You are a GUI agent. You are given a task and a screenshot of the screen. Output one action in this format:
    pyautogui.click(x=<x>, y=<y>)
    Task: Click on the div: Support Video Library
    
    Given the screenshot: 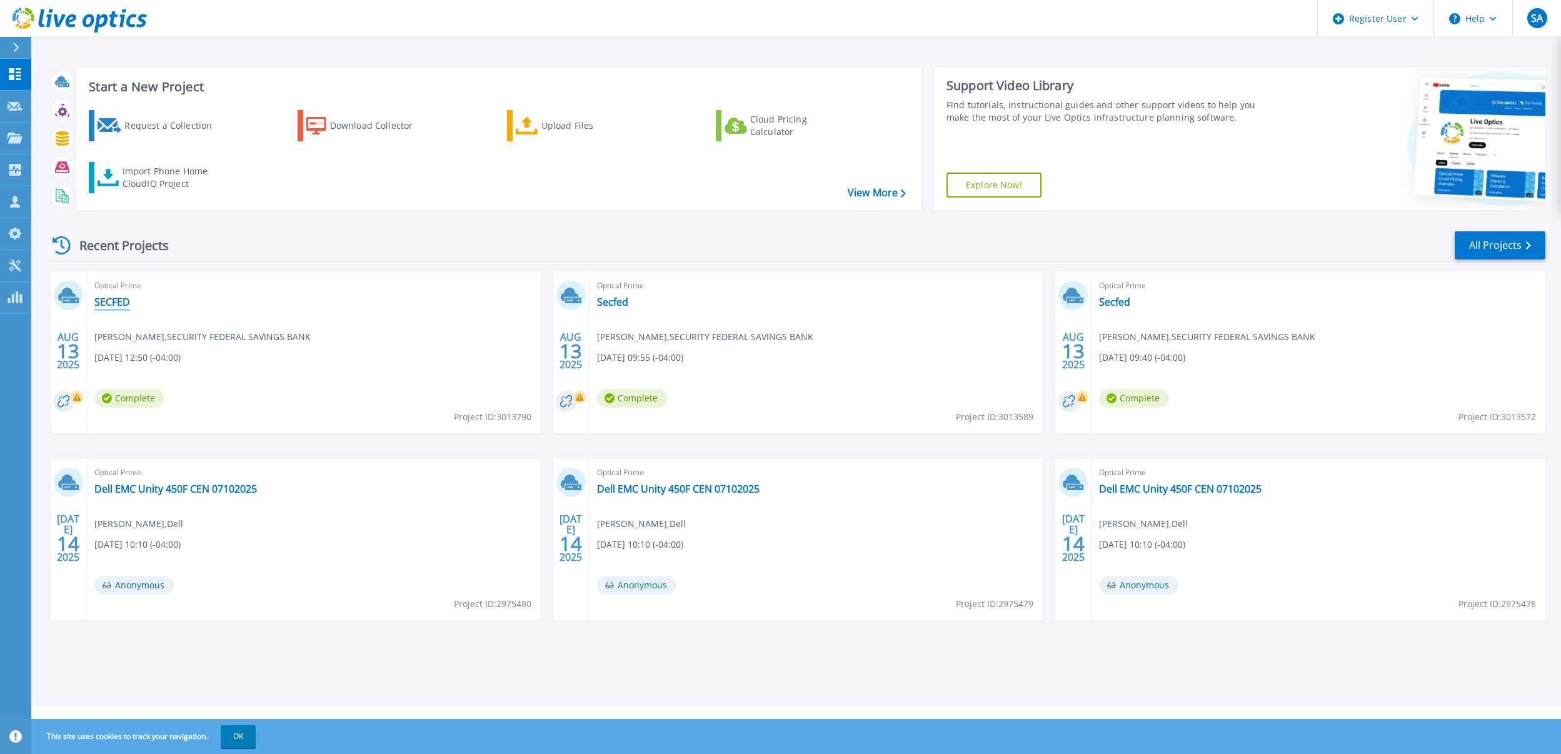 What is the action you would take?
    pyautogui.click(x=1104, y=86)
    